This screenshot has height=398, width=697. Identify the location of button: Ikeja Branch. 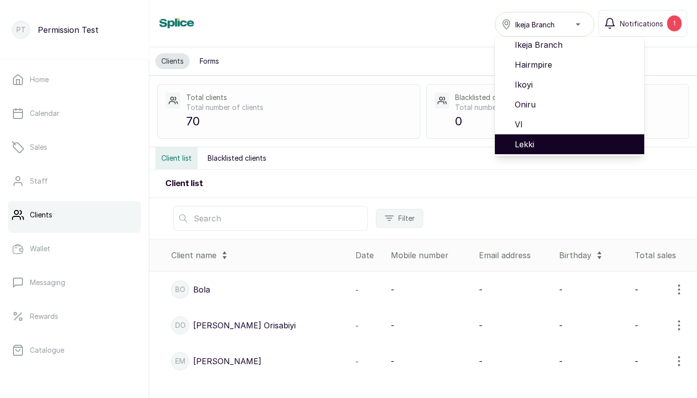
(544, 24).